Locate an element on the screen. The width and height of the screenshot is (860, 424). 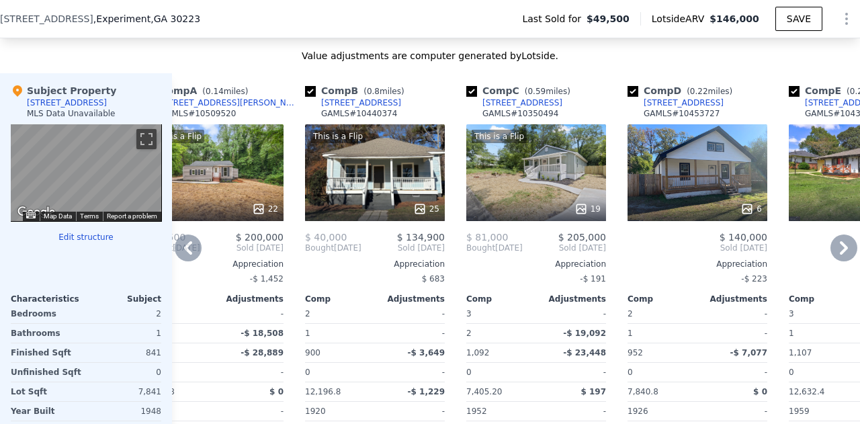
span: 2 is located at coordinates (308, 314).